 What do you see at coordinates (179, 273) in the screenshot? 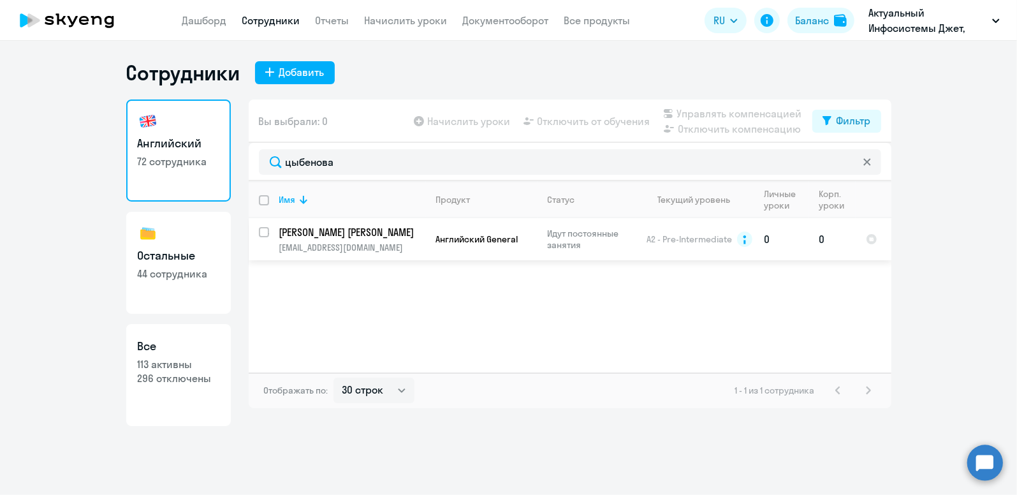
I see `p: 44 сотрудника` at bounding box center [179, 273].